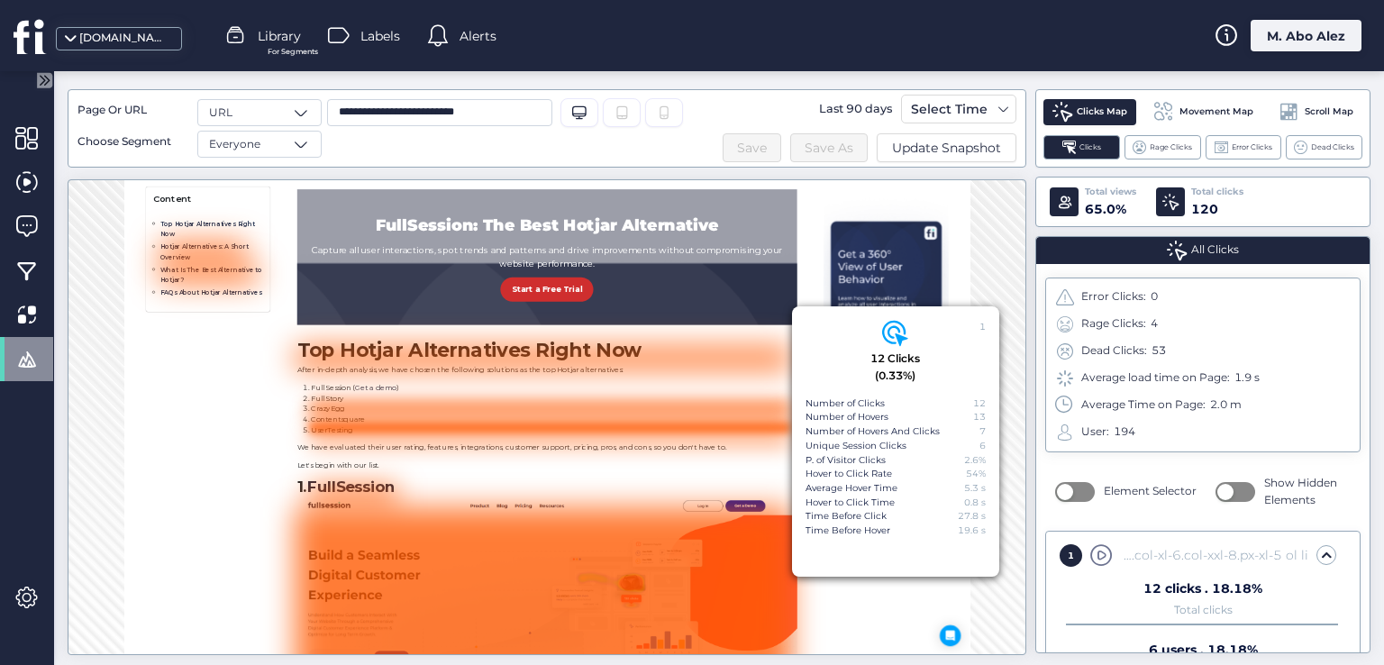 The height and width of the screenshot is (665, 1384). I want to click on div: 65.0%, so click(1110, 209).